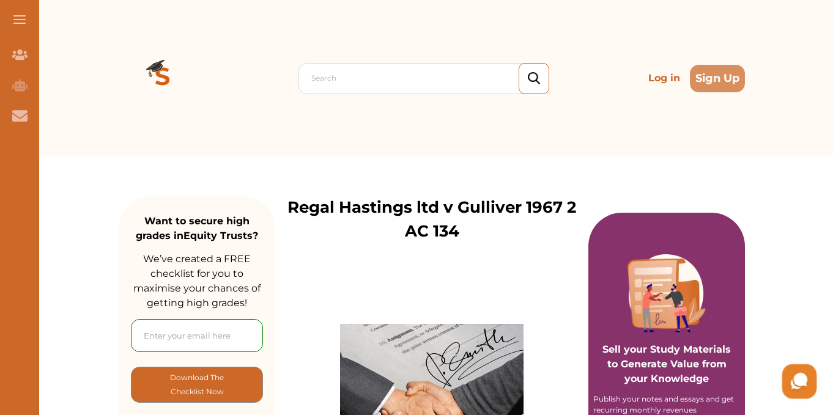 The height and width of the screenshot is (415, 833). What do you see at coordinates (197, 384) in the screenshot?
I see `p: Download The Checklist Now` at bounding box center [197, 384].